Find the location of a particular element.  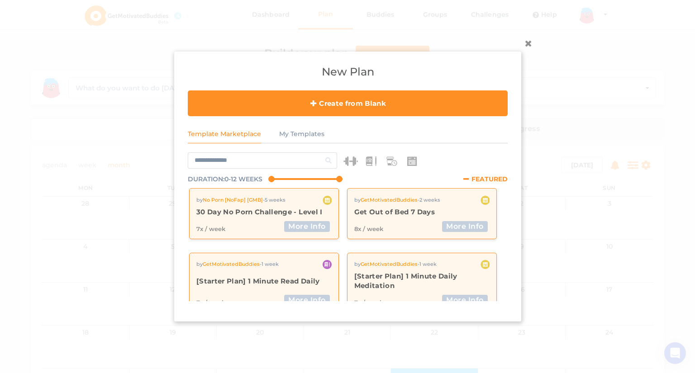

div: Create from Blank is located at coordinates (348, 103).